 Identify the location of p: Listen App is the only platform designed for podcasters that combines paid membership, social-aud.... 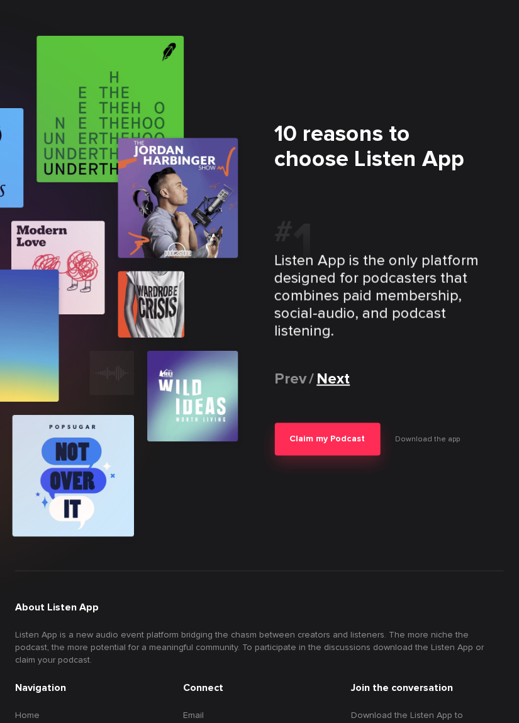
(380, 296).